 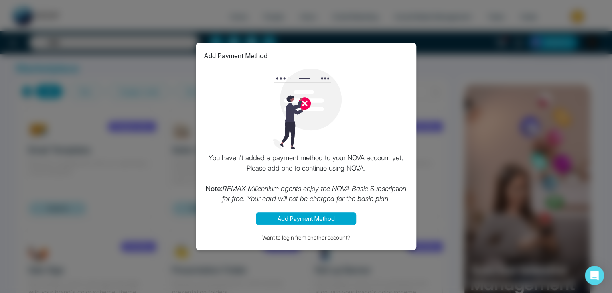 What do you see at coordinates (235, 56) in the screenshot?
I see `p: Add Payment Method` at bounding box center [235, 56].